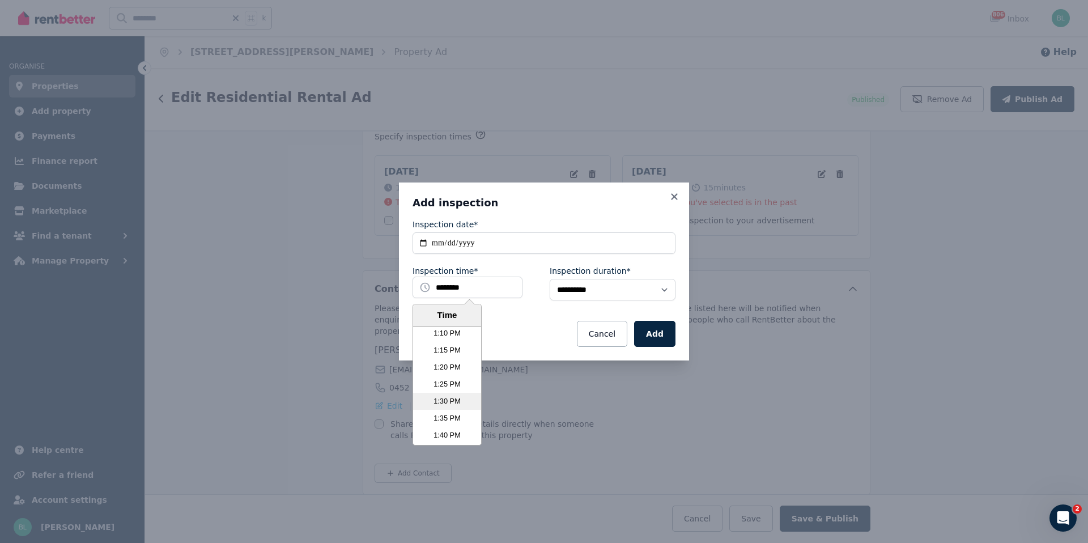  What do you see at coordinates (544, 203) in the screenshot?
I see `h3: Add inspection` at bounding box center [544, 203].